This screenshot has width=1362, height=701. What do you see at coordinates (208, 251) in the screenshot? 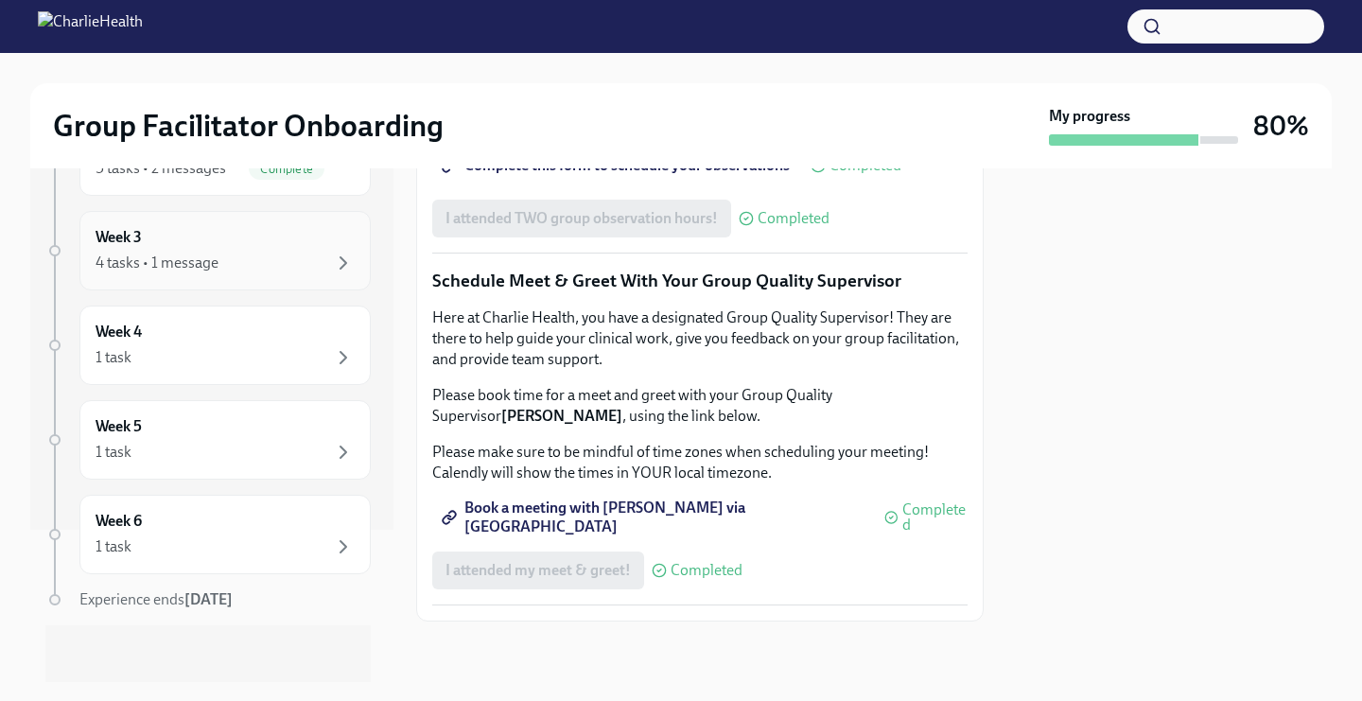
I see `a: Week 34 tasks • 1 message` at bounding box center [208, 251].